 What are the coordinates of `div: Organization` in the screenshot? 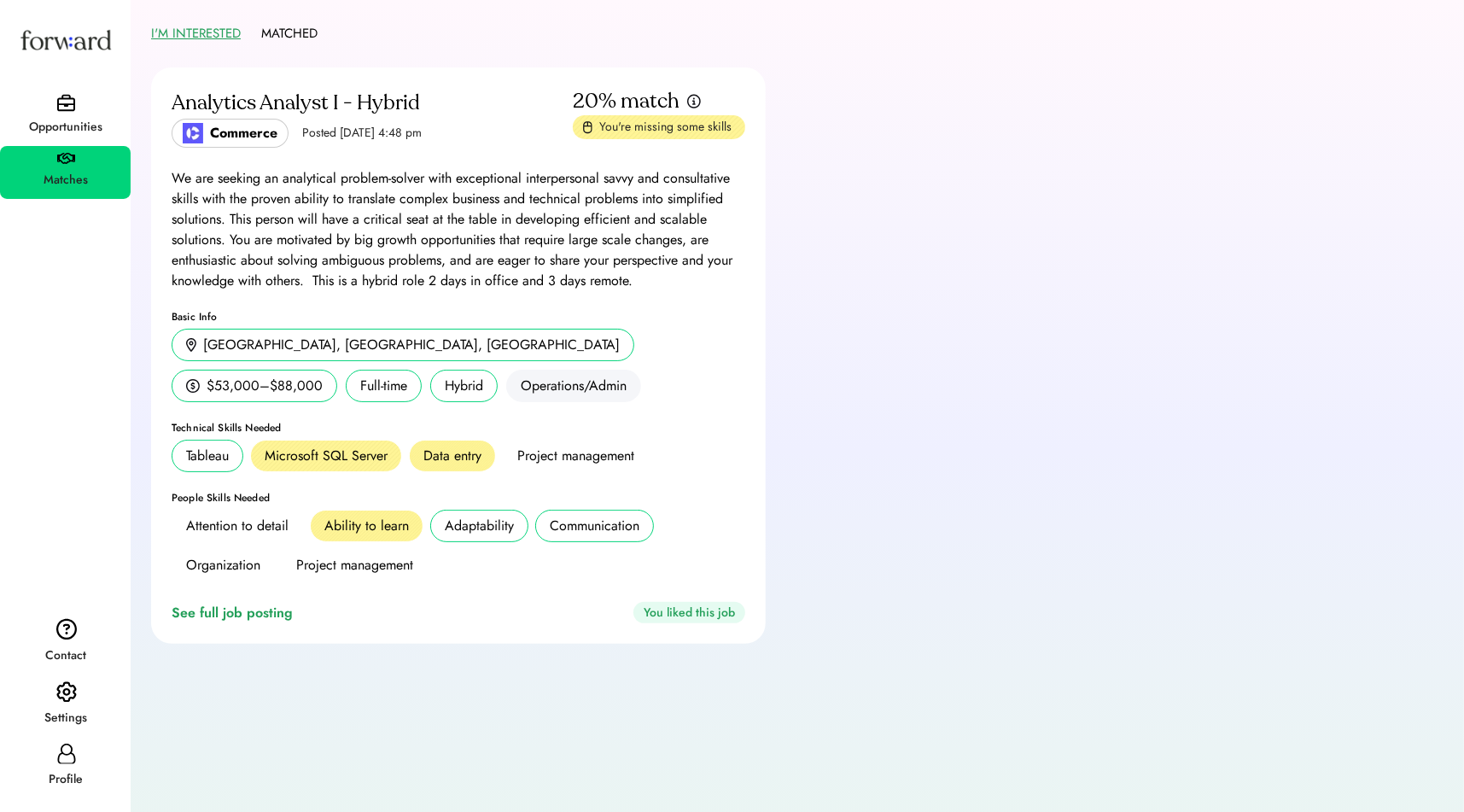 It's located at (223, 565).